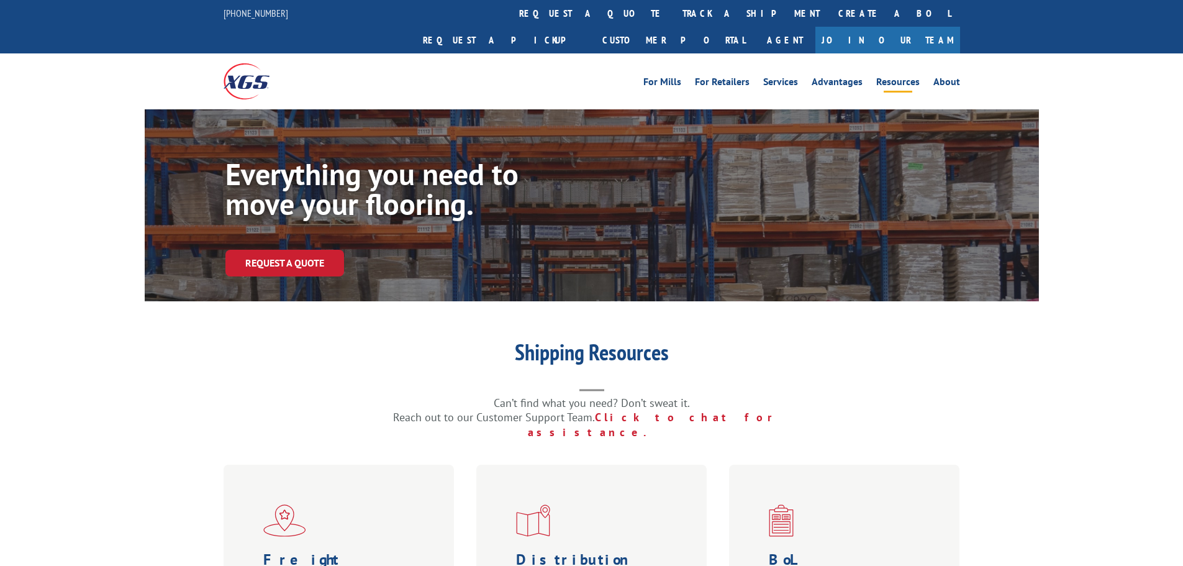 This screenshot has height=566, width=1183. I want to click on a: Join Our Team, so click(887, 40).